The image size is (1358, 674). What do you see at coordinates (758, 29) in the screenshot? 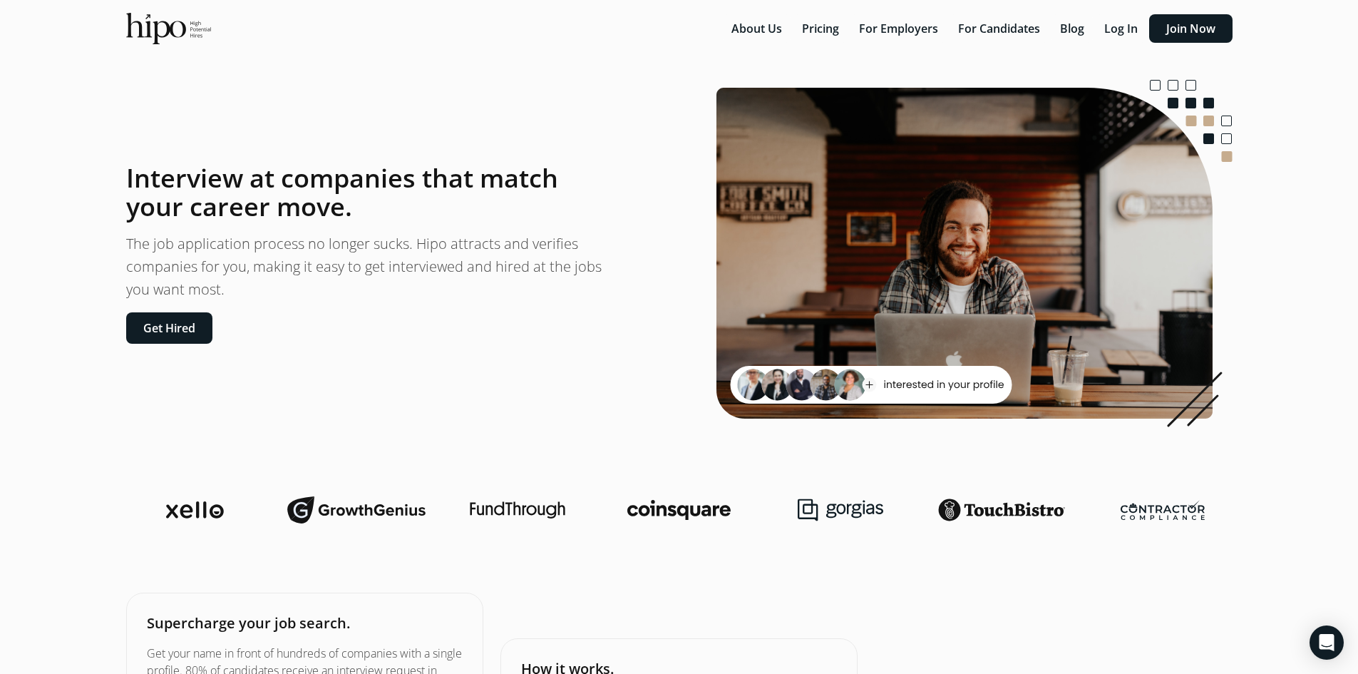
I see `a: About Us` at bounding box center [758, 29].